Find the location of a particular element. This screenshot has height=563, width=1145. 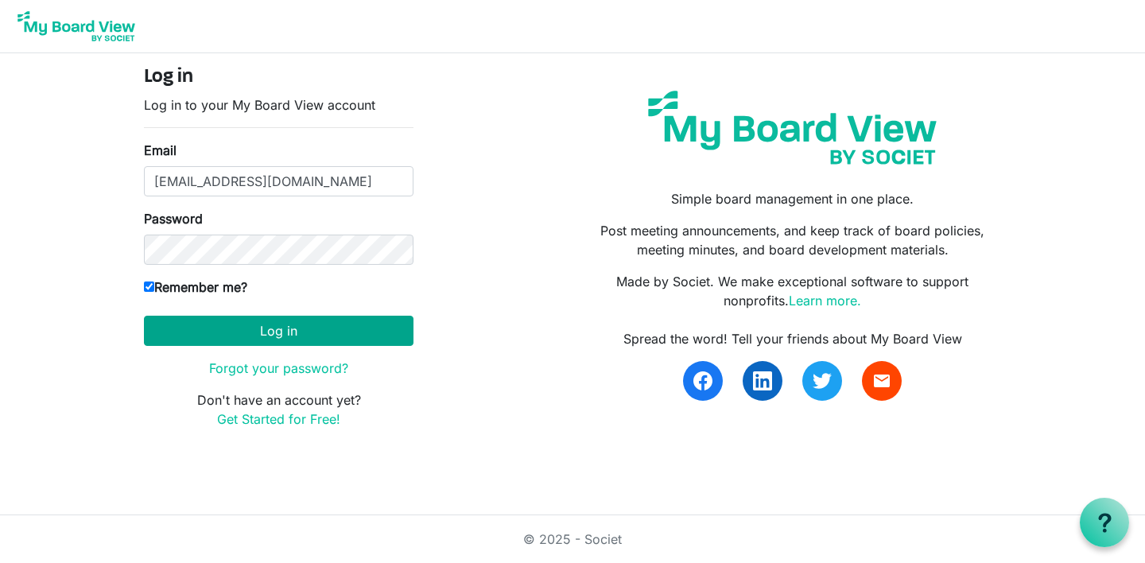

button: Log in is located at coordinates (278, 331).